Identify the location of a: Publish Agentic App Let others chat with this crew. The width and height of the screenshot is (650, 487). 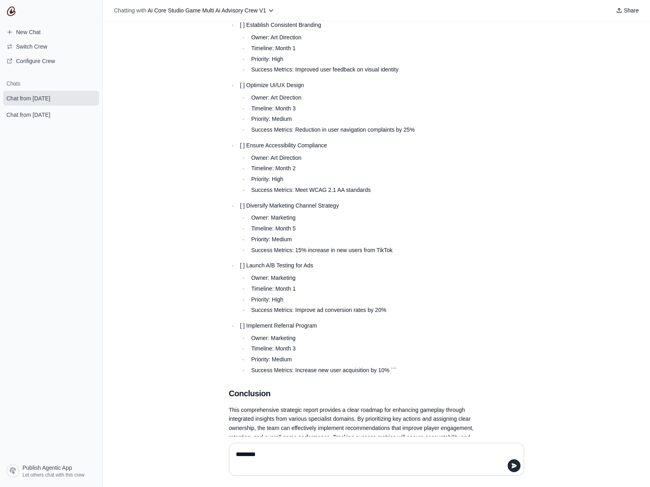
(51, 471).